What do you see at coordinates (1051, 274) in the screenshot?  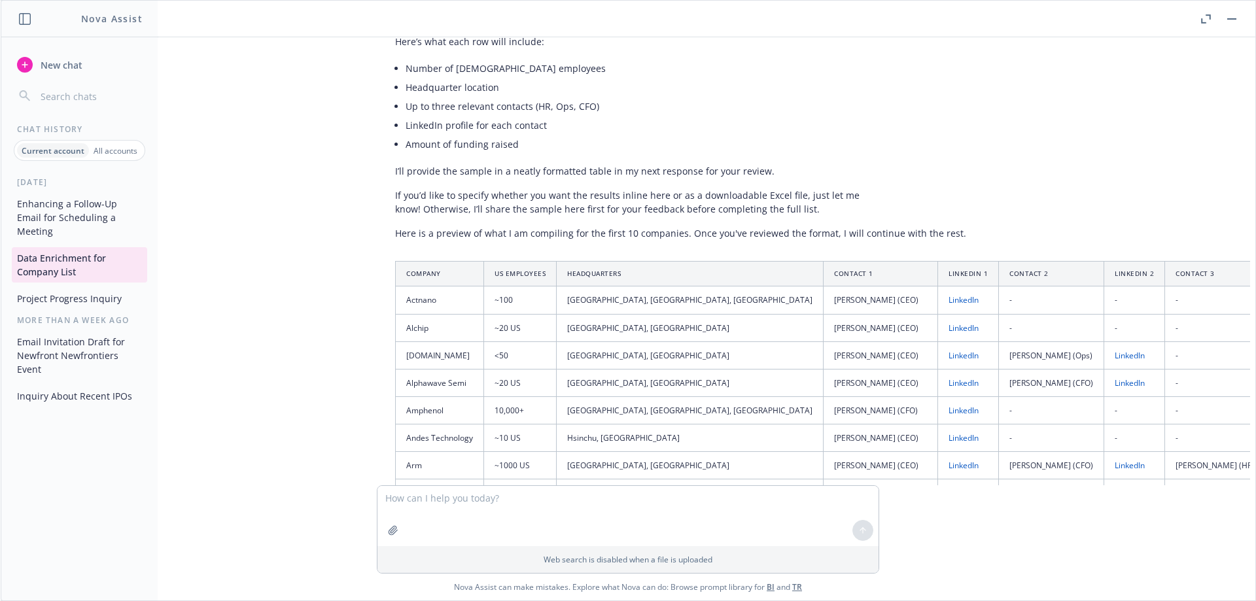 I see `th: Contact 2` at bounding box center [1051, 274].